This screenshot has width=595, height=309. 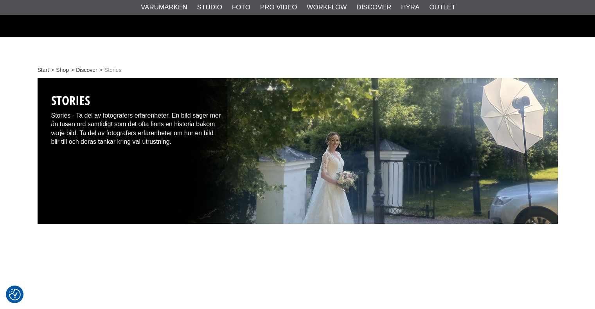 I want to click on div: Stories - Ta del av fotografers erfarenheter. En bild säger mer än tusen ord samtidigt som det of..., so click(x=137, y=118).